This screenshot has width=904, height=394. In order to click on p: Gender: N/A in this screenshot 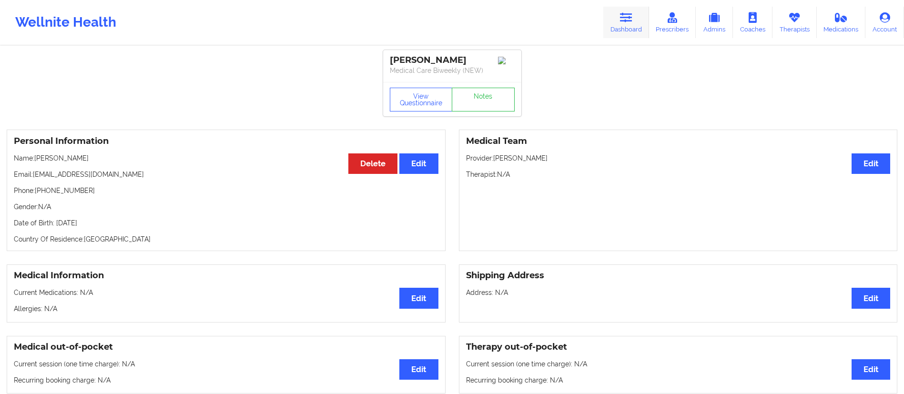, I will do `click(226, 207)`.